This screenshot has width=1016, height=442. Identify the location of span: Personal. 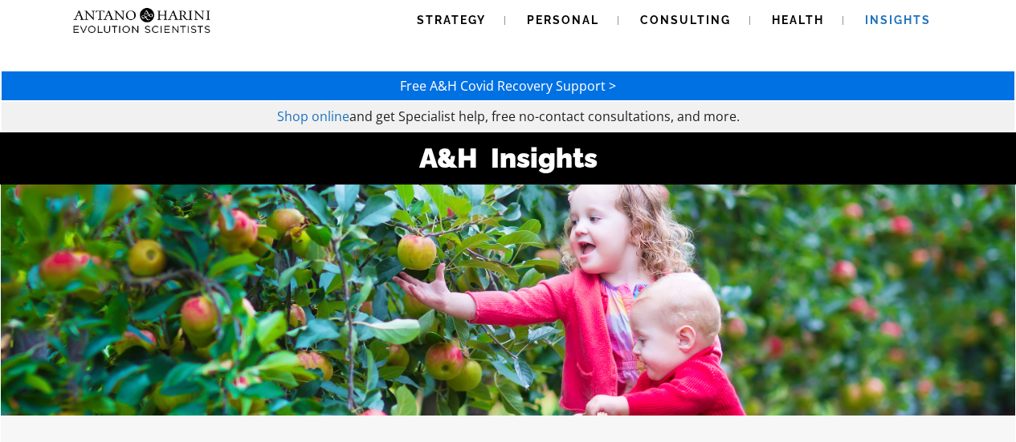
(563, 20).